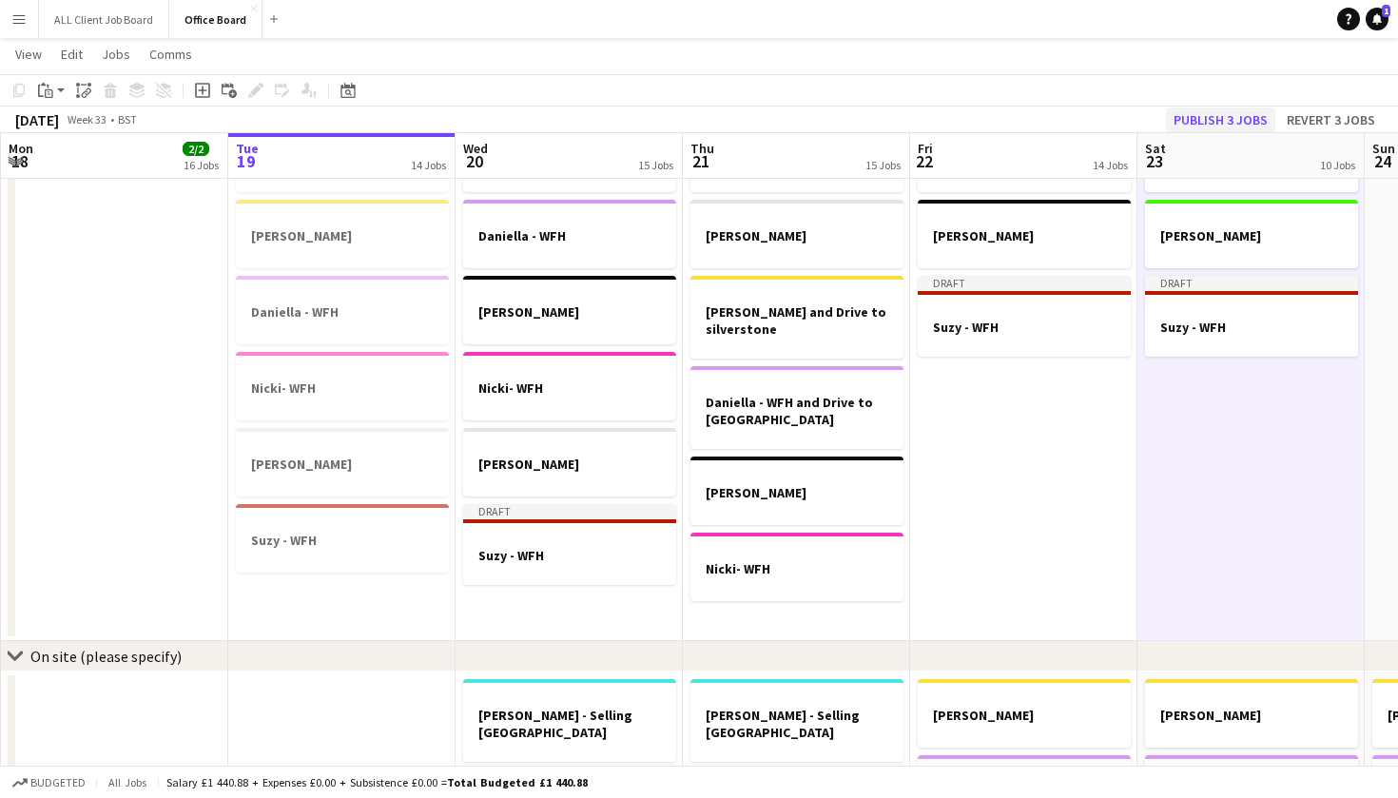  Describe the element at coordinates (116, 54) in the screenshot. I see `a: Jobs` at that location.